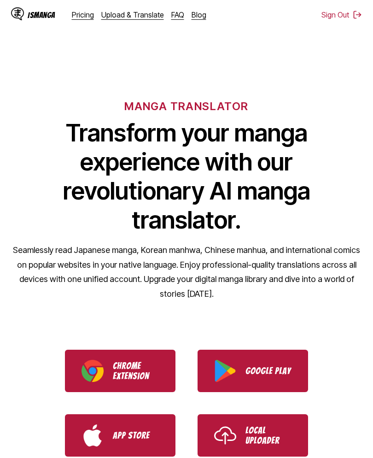 Image resolution: width=373 pixels, height=458 pixels. Describe the element at coordinates (93, 371) in the screenshot. I see `img: Chrome logo` at that location.